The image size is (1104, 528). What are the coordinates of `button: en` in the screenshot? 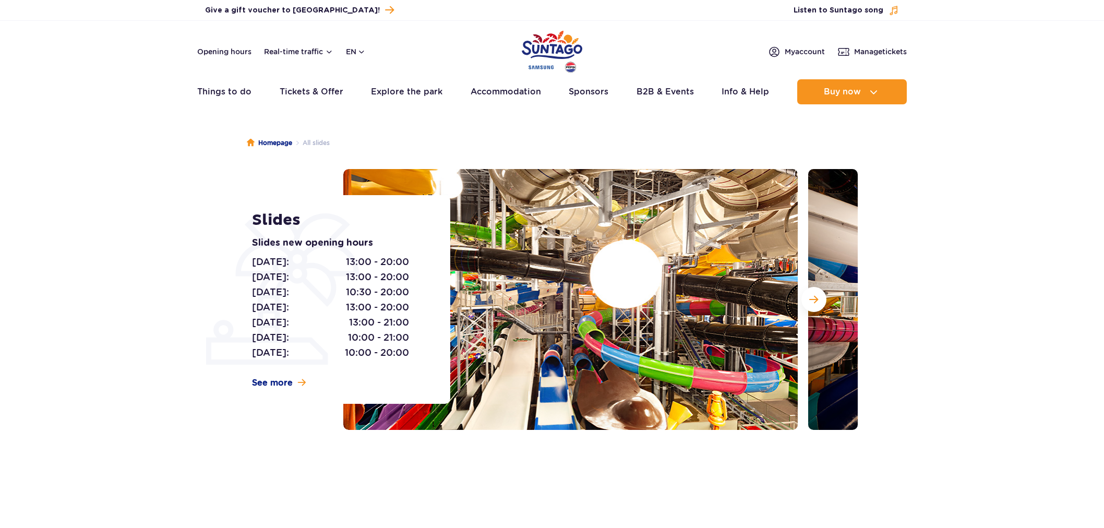 It's located at (356, 52).